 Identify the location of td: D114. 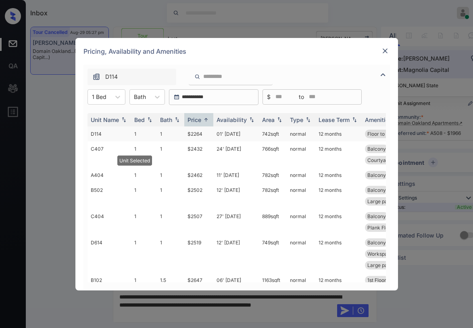
(109, 134).